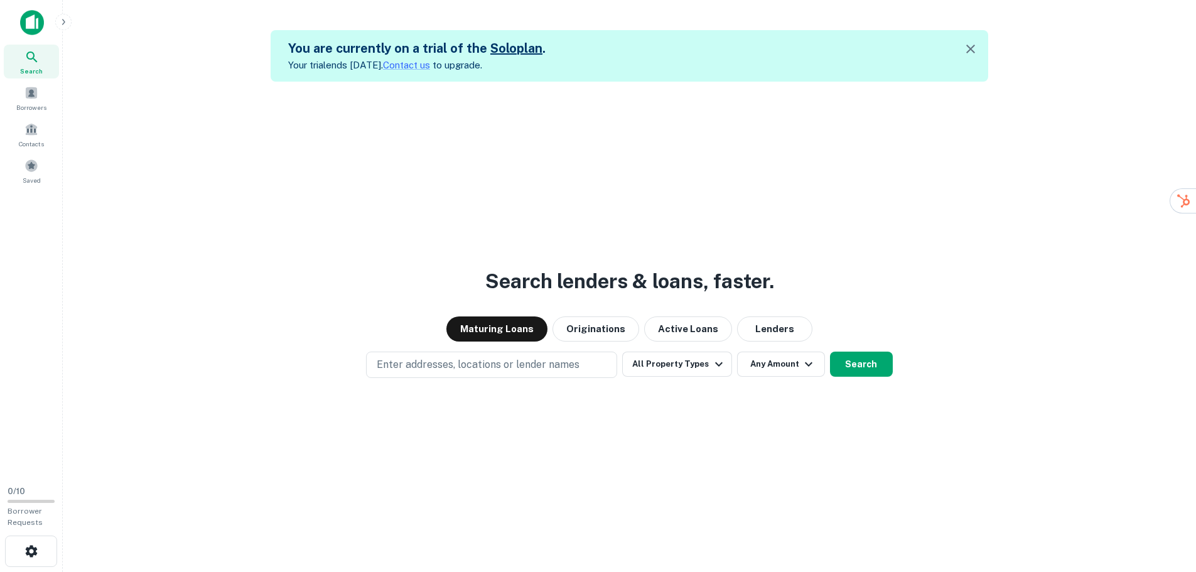 The height and width of the screenshot is (572, 1196). I want to click on img: capitalize-icon.png, so click(32, 23).